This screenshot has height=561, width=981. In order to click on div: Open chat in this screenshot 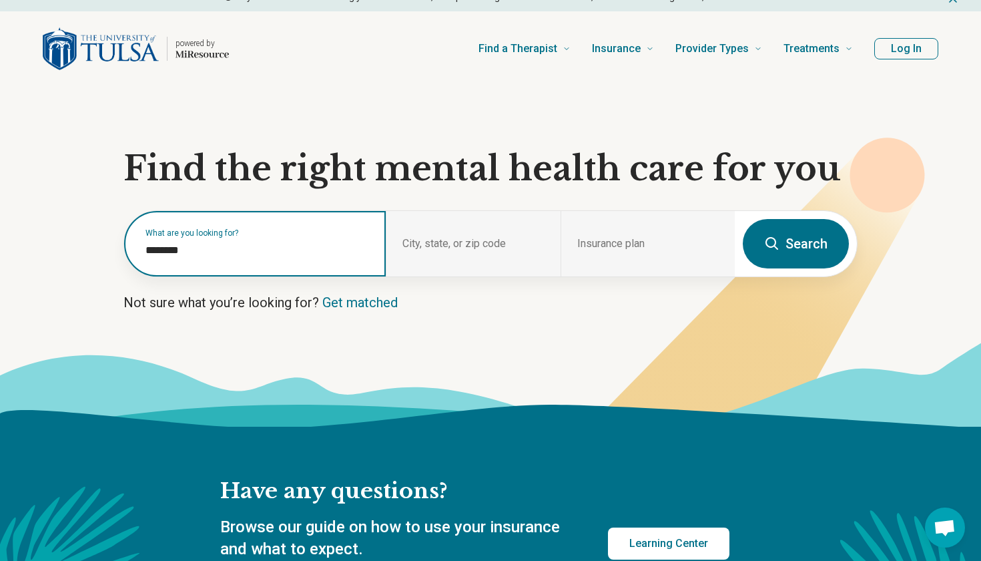, I will do `click(945, 527)`.